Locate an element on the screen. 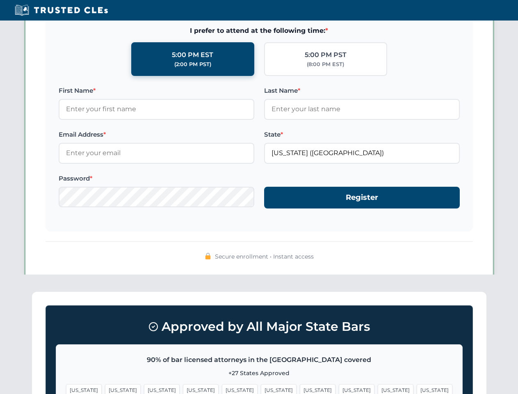 This screenshot has height=394, width=518. label: Last Name is located at coordinates (362, 91).